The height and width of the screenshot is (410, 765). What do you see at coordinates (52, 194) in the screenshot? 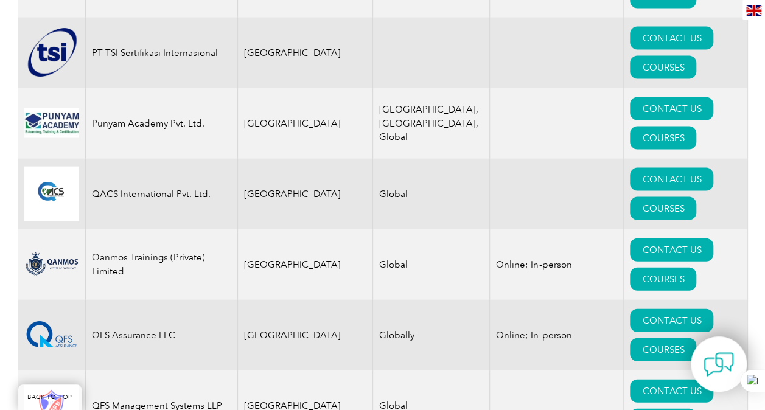
I see `img: dab4f91b-8493-ec11-b400-00224818189b-logo.jpg` at bounding box center [52, 194].